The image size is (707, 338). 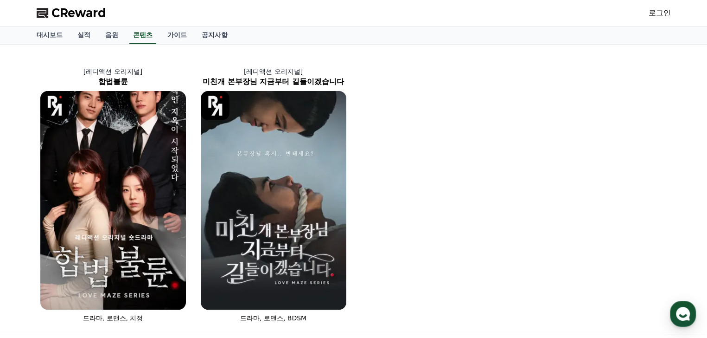 What do you see at coordinates (90, 272) in the screenshot?
I see `a: 대화` at bounding box center [90, 272].